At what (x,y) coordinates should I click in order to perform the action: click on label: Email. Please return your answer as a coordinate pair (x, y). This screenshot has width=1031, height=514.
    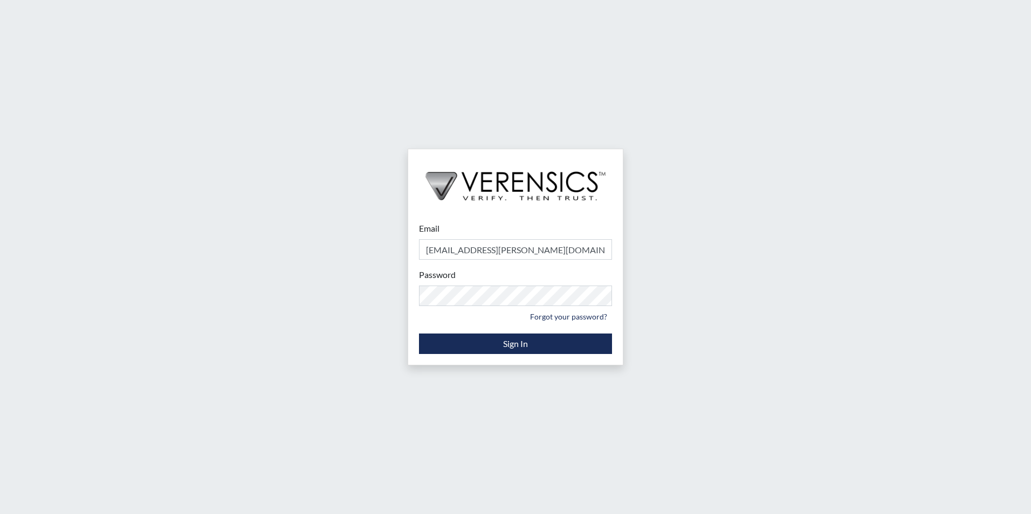
    Looking at the image, I should click on (429, 229).